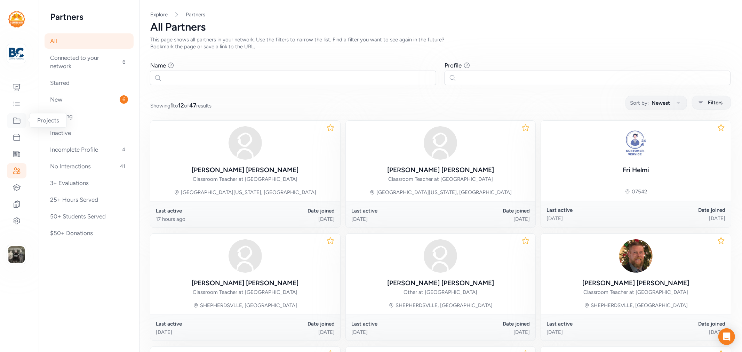 The image size is (742, 352). Describe the element at coordinates (306, 43) in the screenshot. I see `div: This page shows all partners in your network. Use the filters to narrow the list. Find a filter y...` at that location.